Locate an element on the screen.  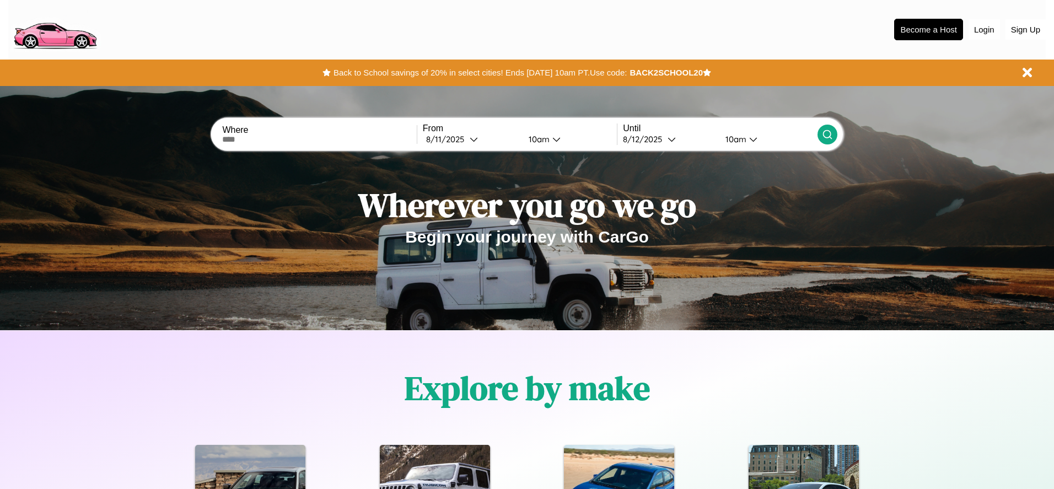
div: 8 / 11 / 2025 is located at coordinates (448, 139).